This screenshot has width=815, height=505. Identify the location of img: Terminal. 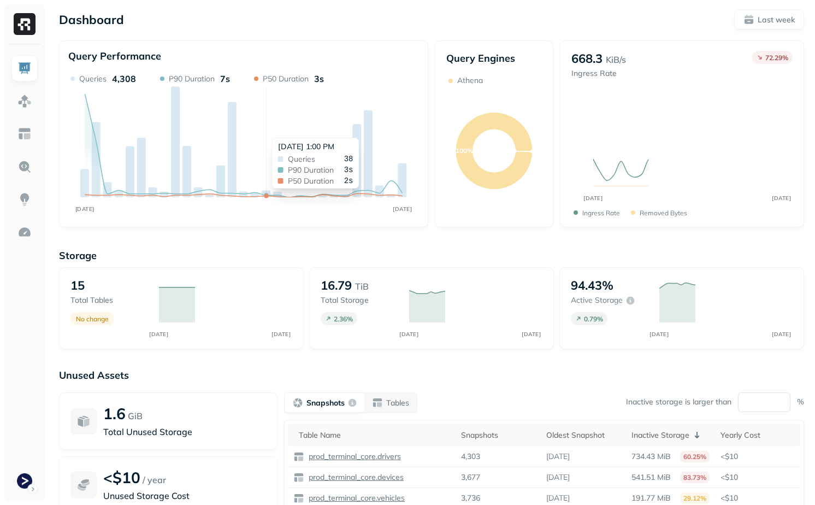
(25, 481).